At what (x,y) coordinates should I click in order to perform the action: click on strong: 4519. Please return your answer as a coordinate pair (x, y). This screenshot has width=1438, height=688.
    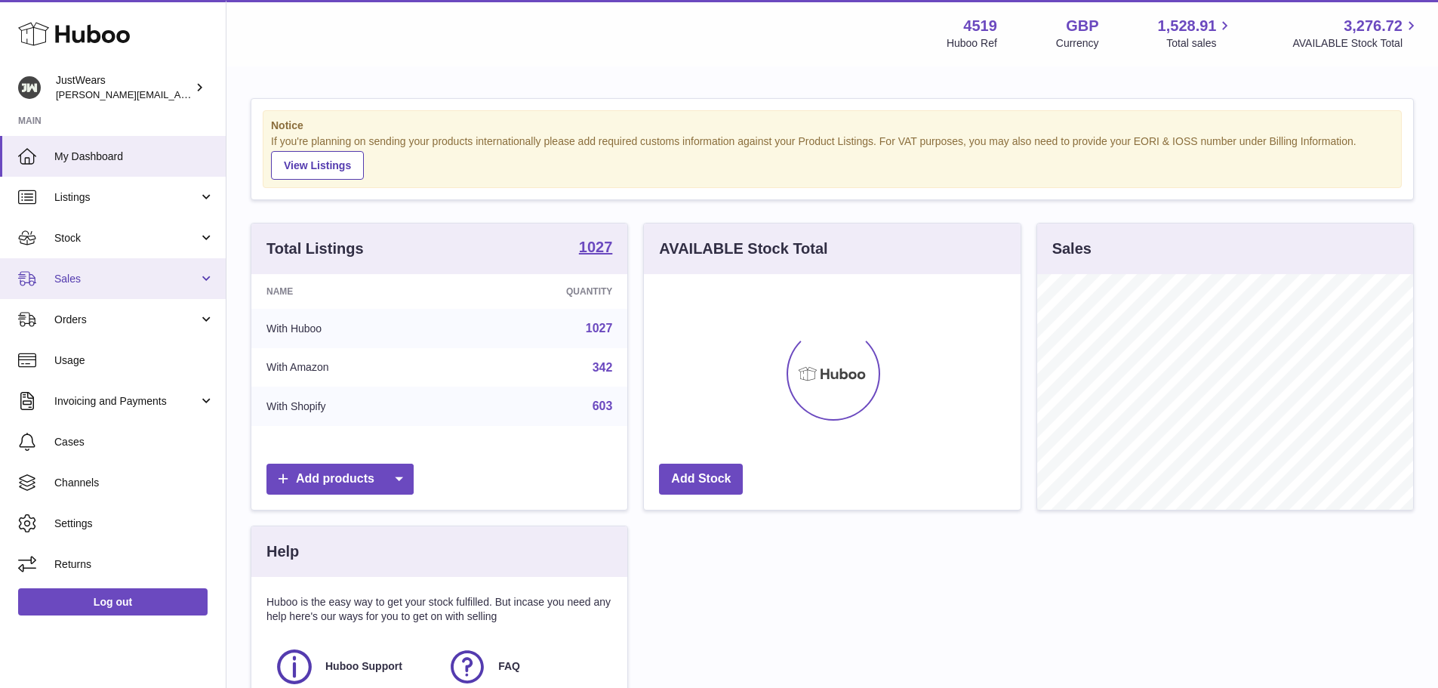
    Looking at the image, I should click on (980, 26).